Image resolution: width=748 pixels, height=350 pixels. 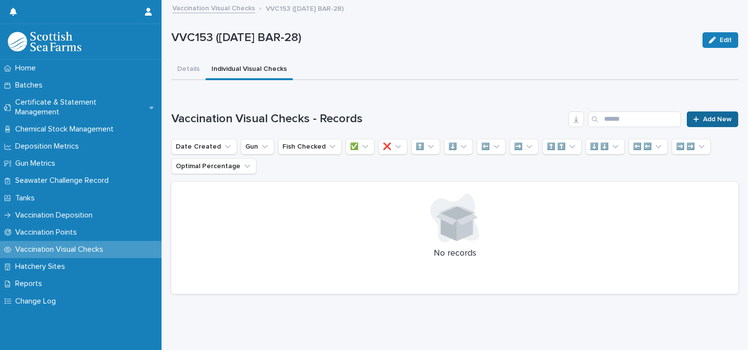 What do you see at coordinates (717, 119) in the screenshot?
I see `span: Add New` at bounding box center [717, 119].